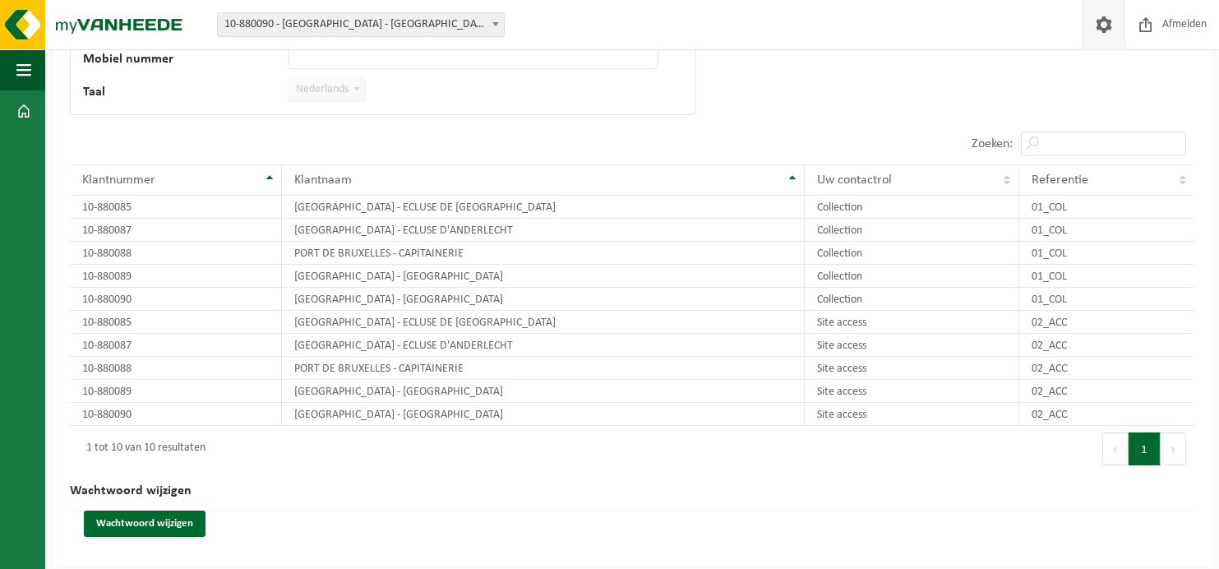 The width and height of the screenshot is (1219, 569). What do you see at coordinates (186, 61) in the screenshot?
I see `label: Mobiel nummer` at bounding box center [186, 61].